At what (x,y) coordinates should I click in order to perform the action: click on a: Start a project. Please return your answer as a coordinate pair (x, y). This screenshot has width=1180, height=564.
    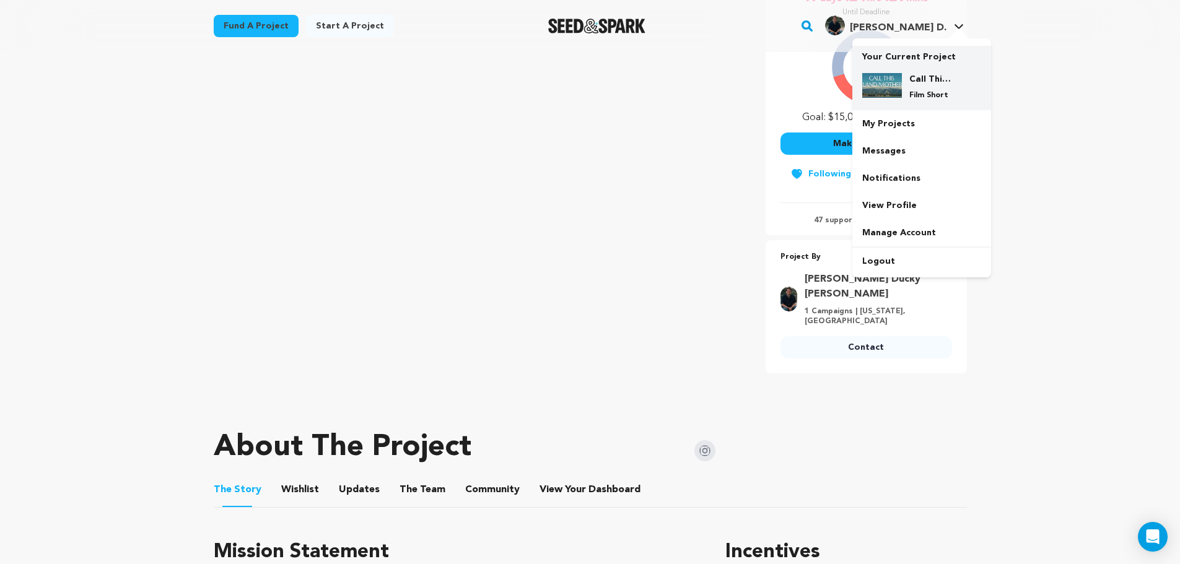
    Looking at the image, I should click on (350, 26).